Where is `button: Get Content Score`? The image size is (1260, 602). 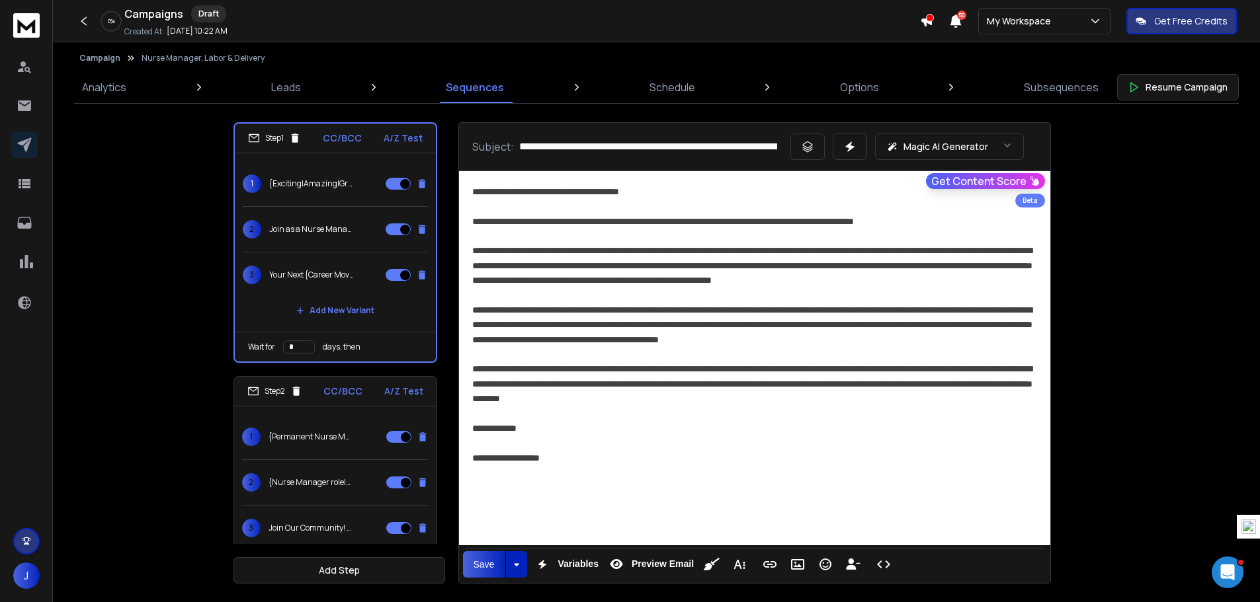 button: Get Content Score is located at coordinates (985, 181).